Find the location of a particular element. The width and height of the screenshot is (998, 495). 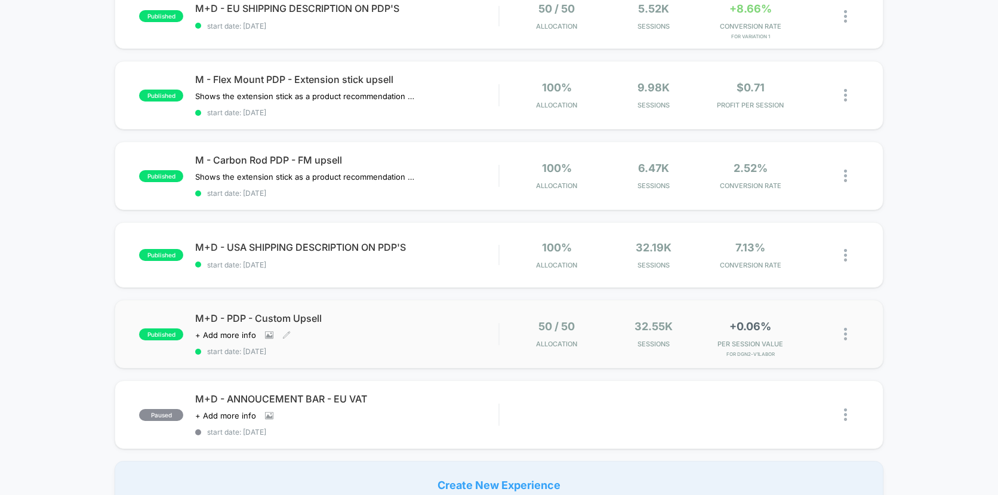

span: $0.71 is located at coordinates (750, 87).